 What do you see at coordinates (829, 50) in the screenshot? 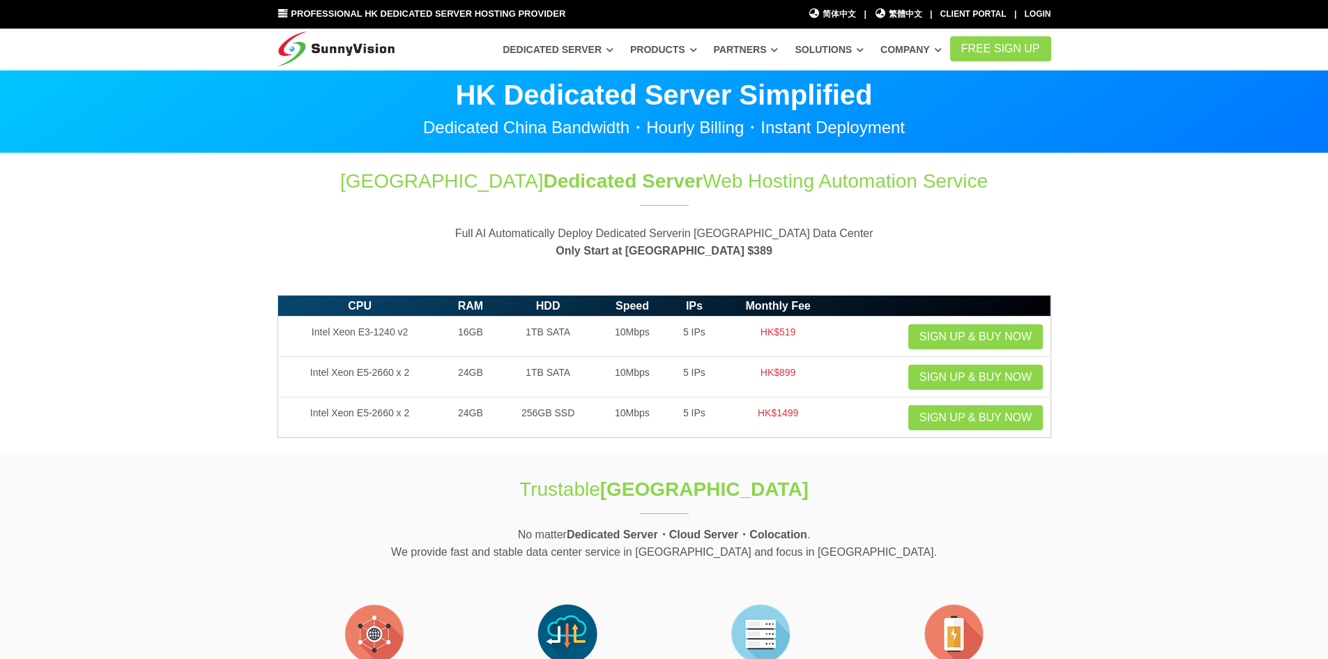
I see `a: Solutions` at bounding box center [829, 50].